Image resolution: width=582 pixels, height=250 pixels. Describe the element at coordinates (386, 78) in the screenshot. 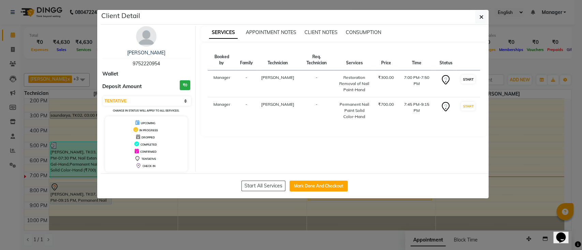

I see `div: ₹300.00` at that location.